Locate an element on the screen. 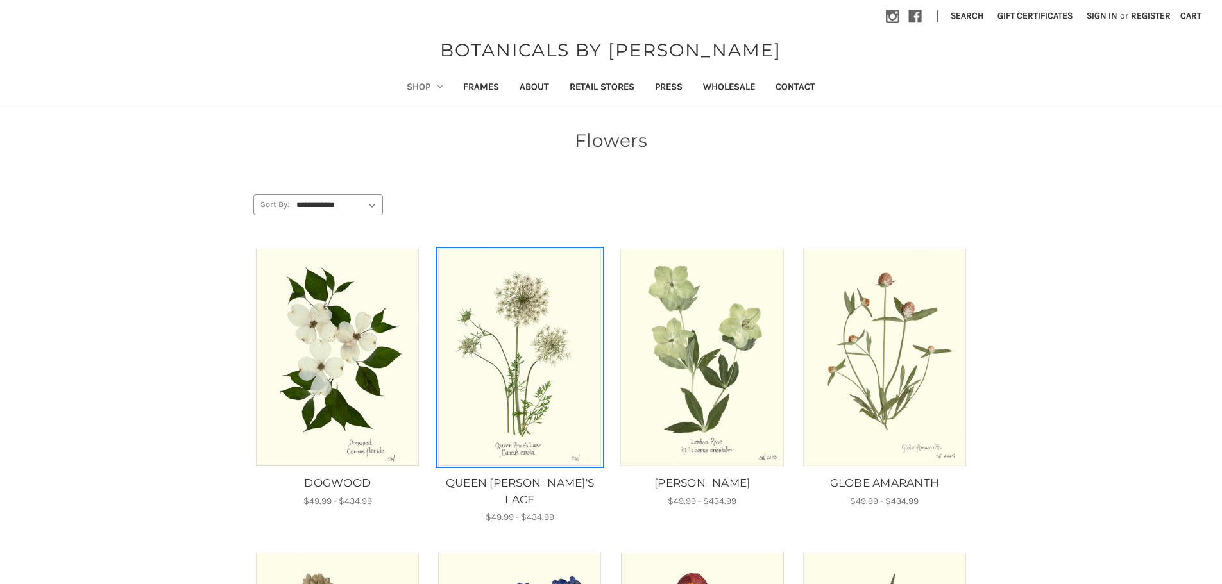 This screenshot has height=584, width=1222. a: Wholesale is located at coordinates (728, 88).